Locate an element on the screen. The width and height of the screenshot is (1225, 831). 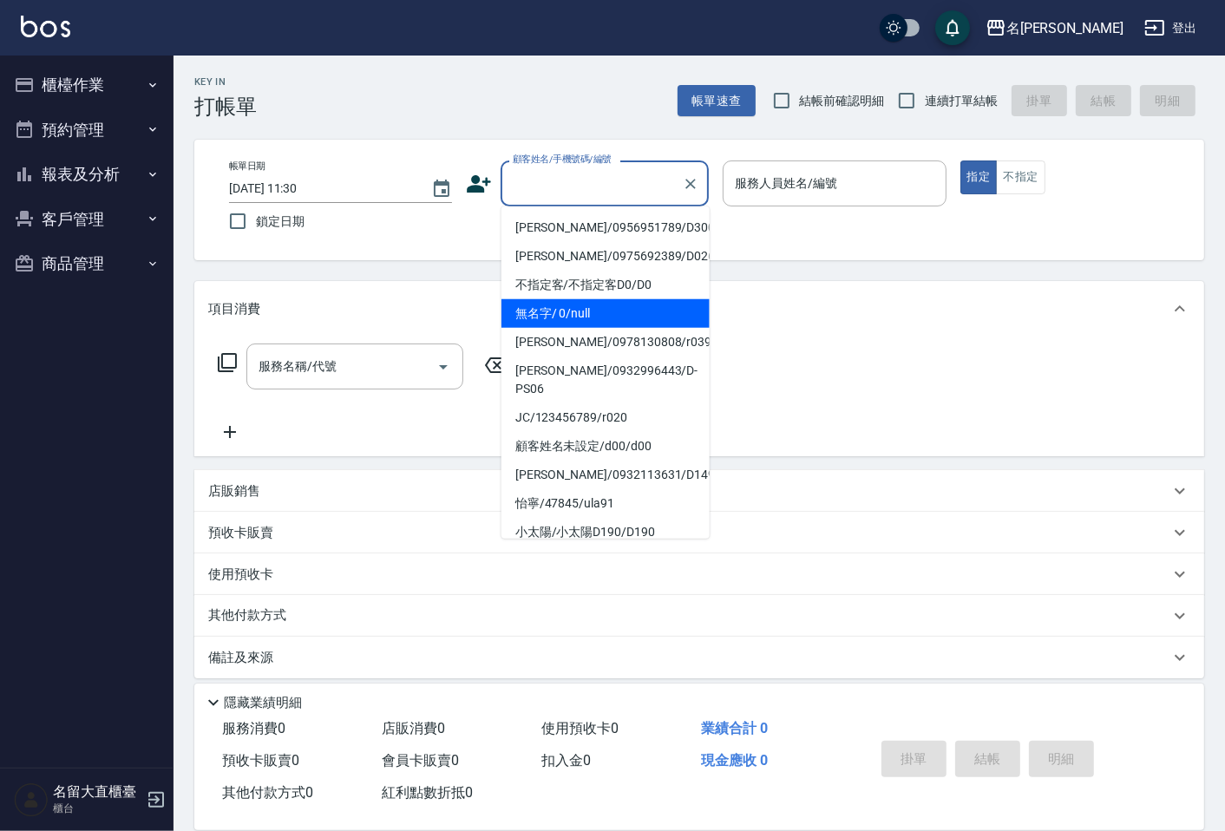
button: 不指定 is located at coordinates (1020, 177).